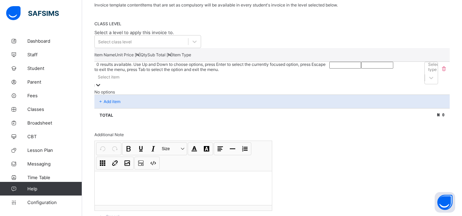  I want to click on span: ₦ 0, so click(440, 115).